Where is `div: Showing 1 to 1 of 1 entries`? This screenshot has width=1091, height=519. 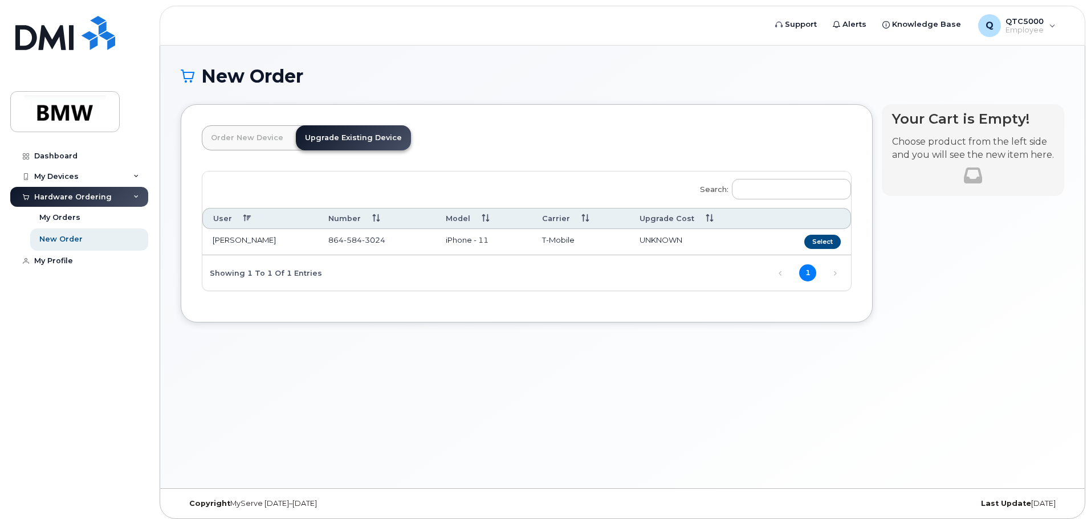 div: Showing 1 to 1 of 1 entries is located at coordinates (262, 272).